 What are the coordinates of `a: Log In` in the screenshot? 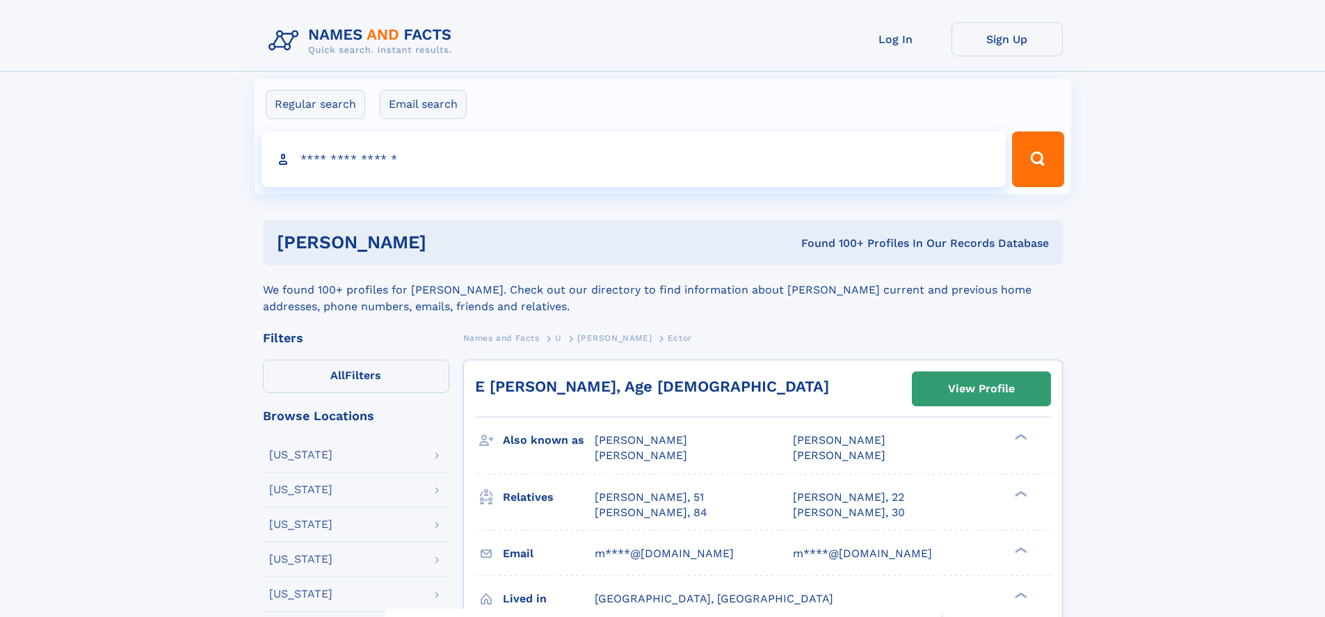 It's located at (896, 39).